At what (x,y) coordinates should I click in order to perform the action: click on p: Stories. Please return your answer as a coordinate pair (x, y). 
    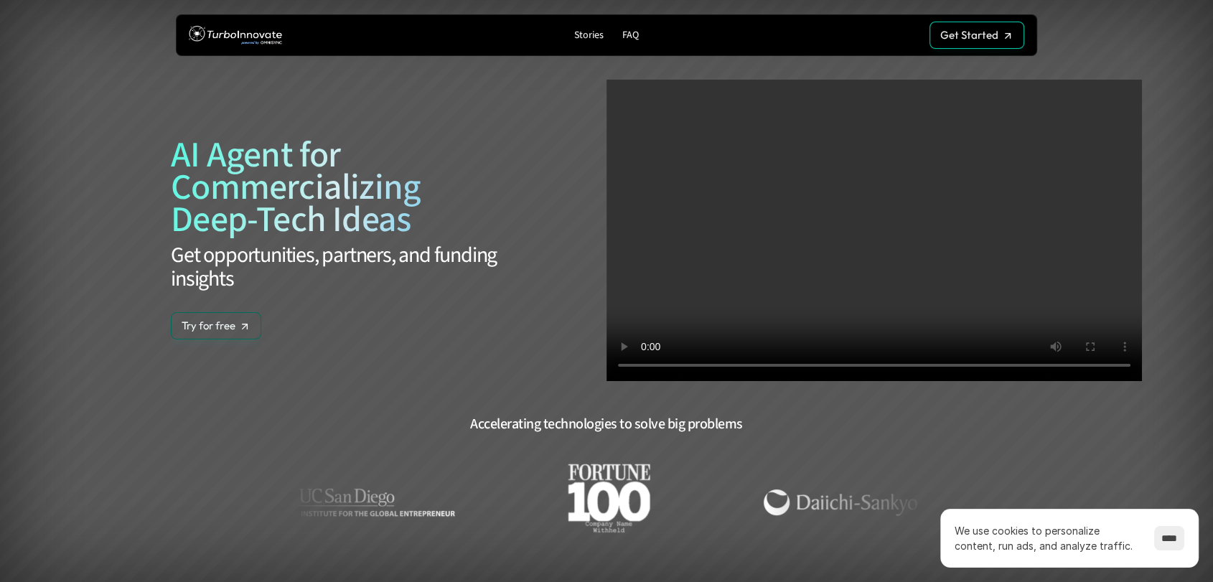
    Looking at the image, I should click on (589, 35).